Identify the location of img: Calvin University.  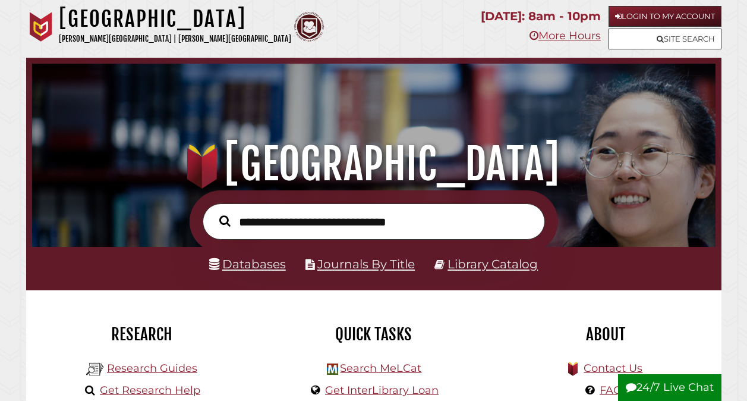
(41, 27).